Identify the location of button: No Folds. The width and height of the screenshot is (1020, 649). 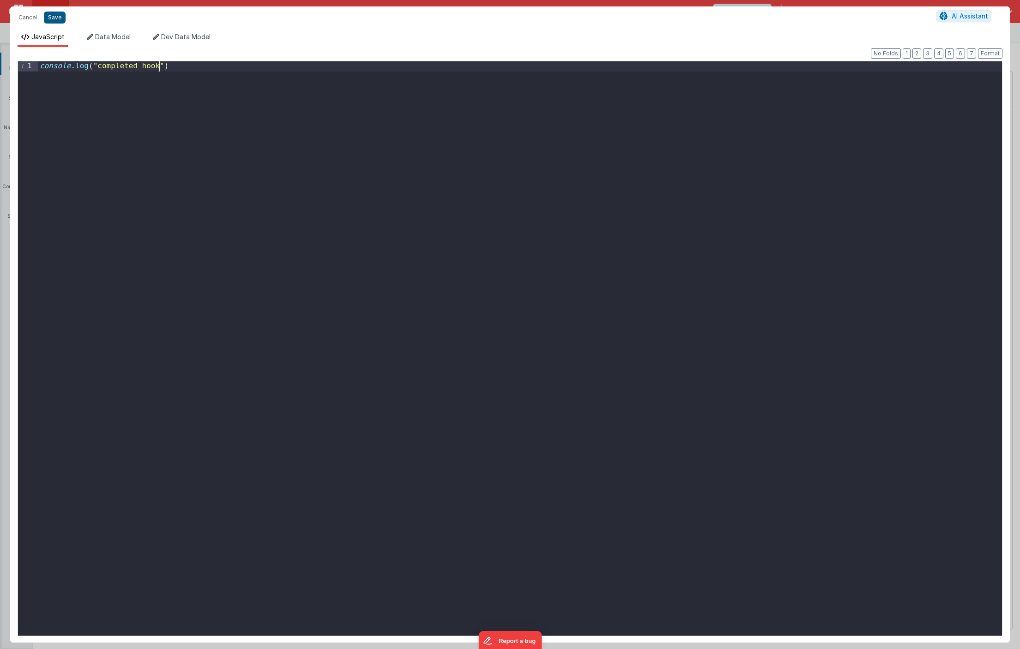
(885, 54).